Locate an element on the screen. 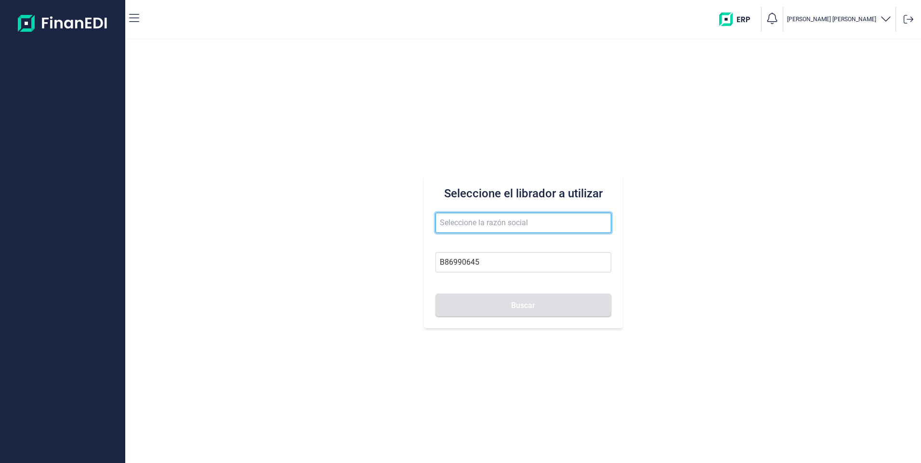  input: Busque por NIF is located at coordinates (523, 262).